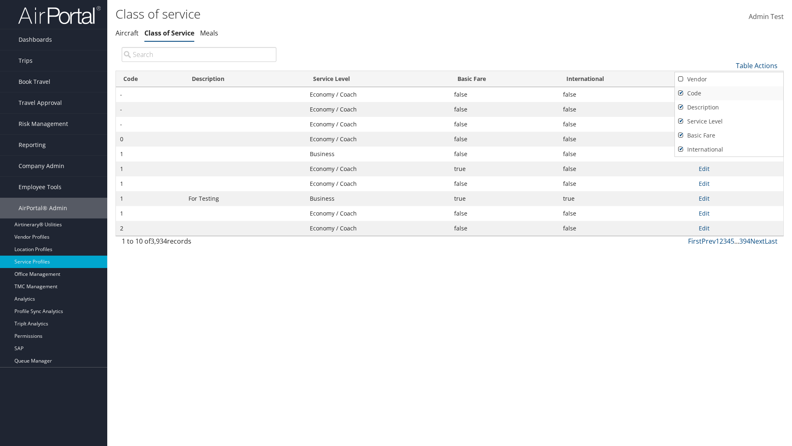 The image size is (792, 446). Describe the element at coordinates (729, 149) in the screenshot. I see `a: International` at that location.